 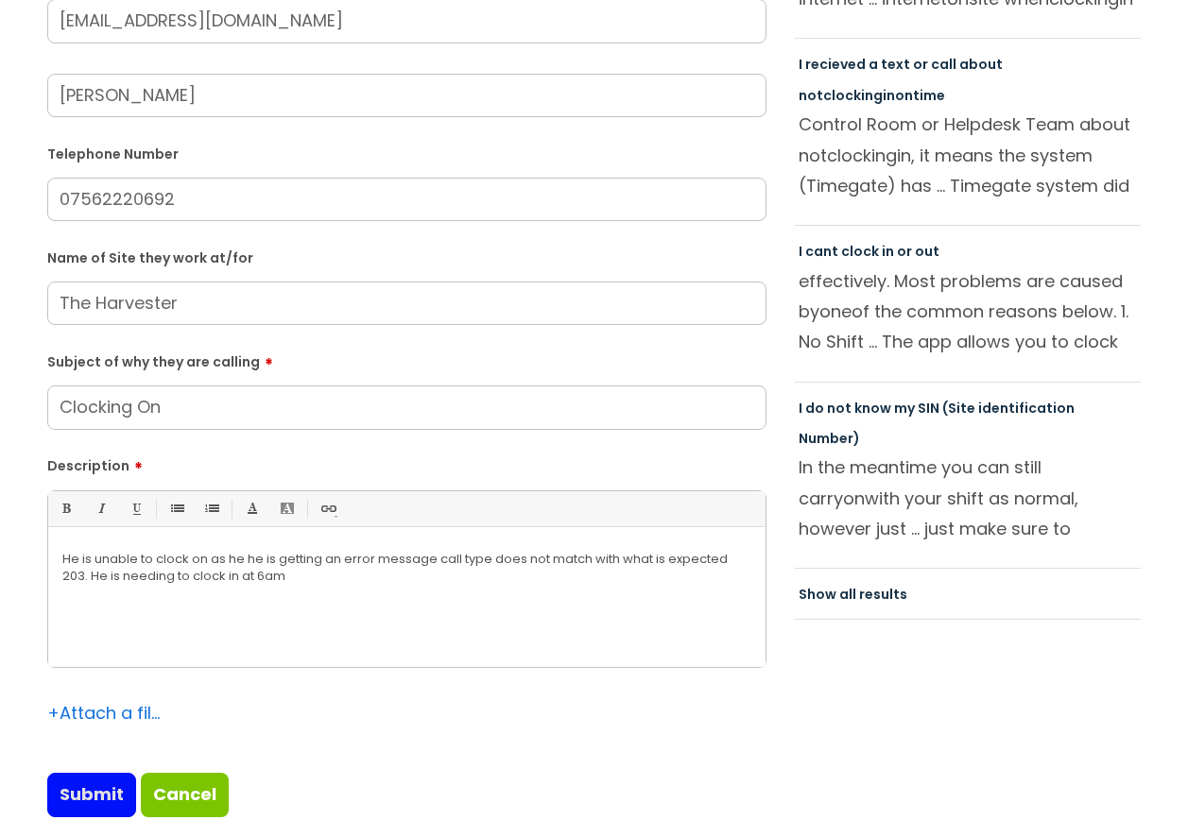 I want to click on a: Cancel, so click(x=184, y=795).